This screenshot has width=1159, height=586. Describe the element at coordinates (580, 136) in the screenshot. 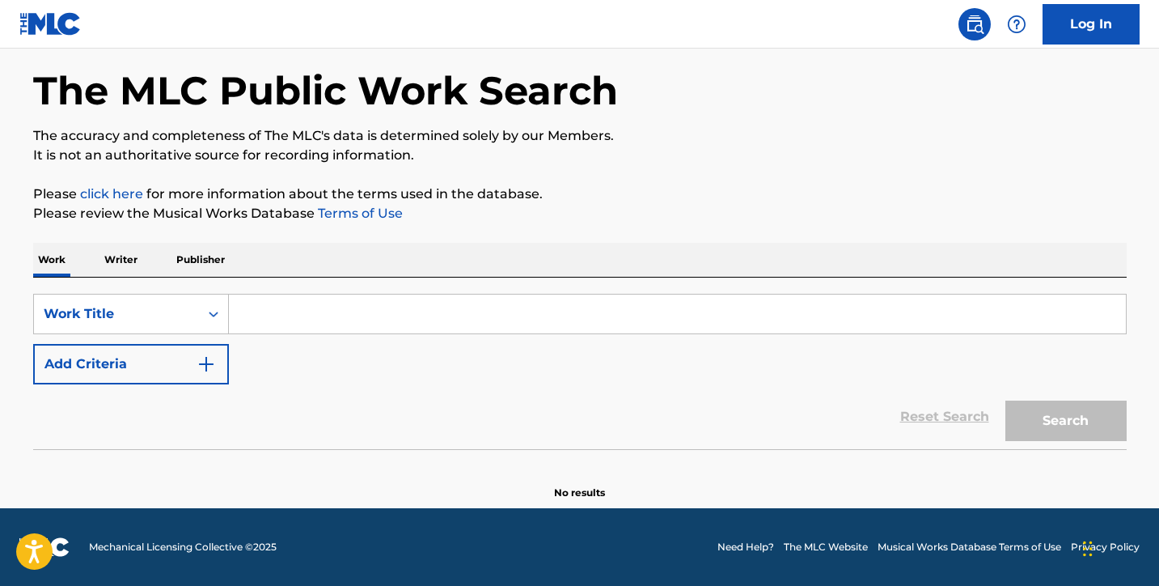

I see `p: The accuracy and completeness of The MLC's data is determined solely by our Members.` at that location.